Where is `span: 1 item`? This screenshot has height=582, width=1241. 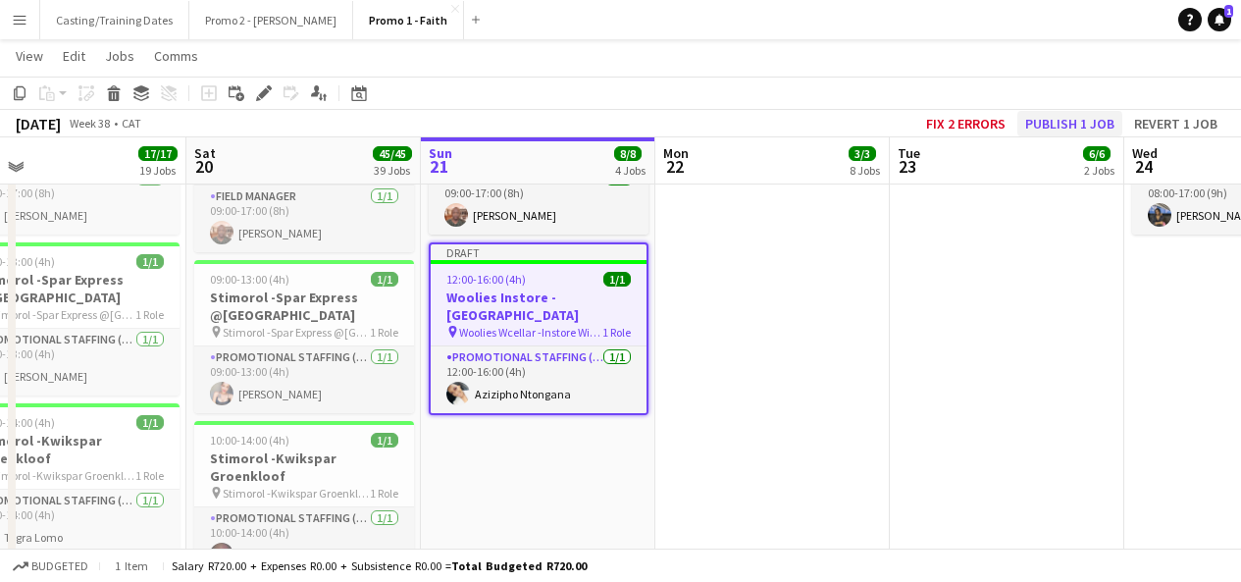
span: 1 item is located at coordinates (131, 565).